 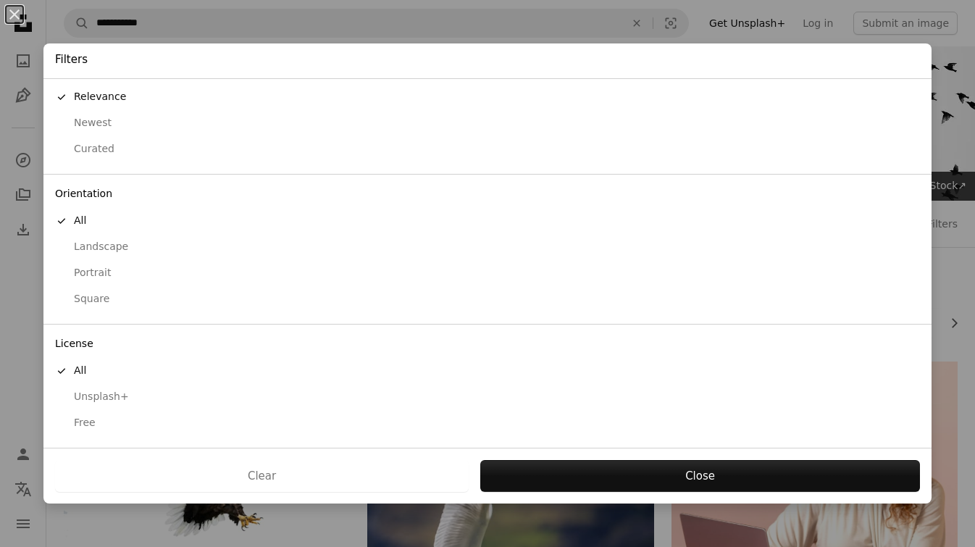 I want to click on button: Portrait, so click(x=487, y=273).